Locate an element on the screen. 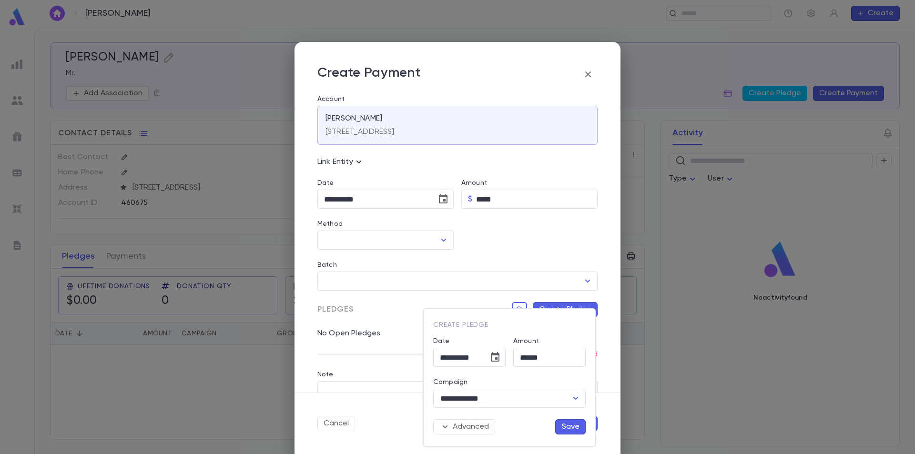 The height and width of the screenshot is (454, 915). span: Create Pledge is located at coordinates (461, 325).